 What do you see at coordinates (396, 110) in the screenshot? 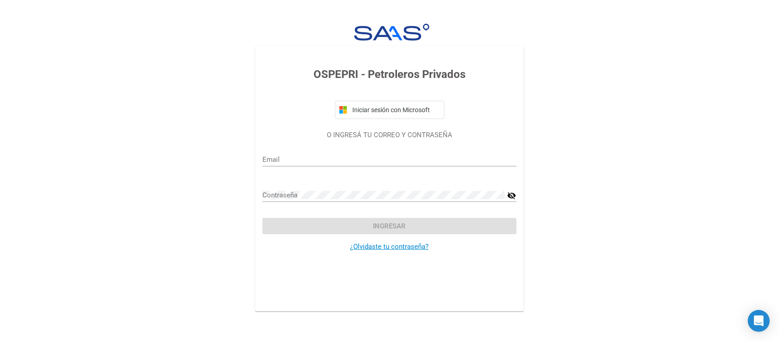
I see `span: Iniciar sesión con Microsoft` at bounding box center [396, 110].